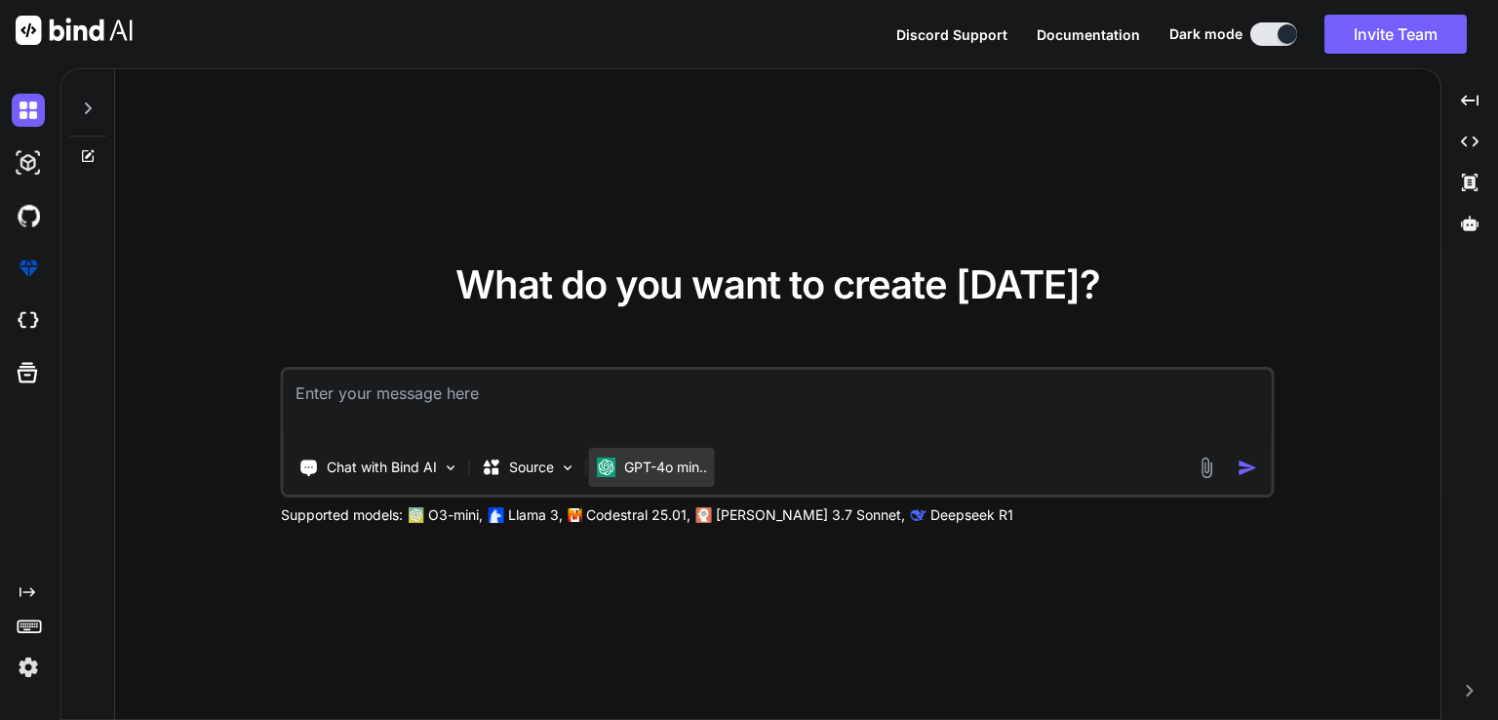 This screenshot has width=1498, height=720. Describe the element at coordinates (971, 515) in the screenshot. I see `p: Deepseek R1` at that location.